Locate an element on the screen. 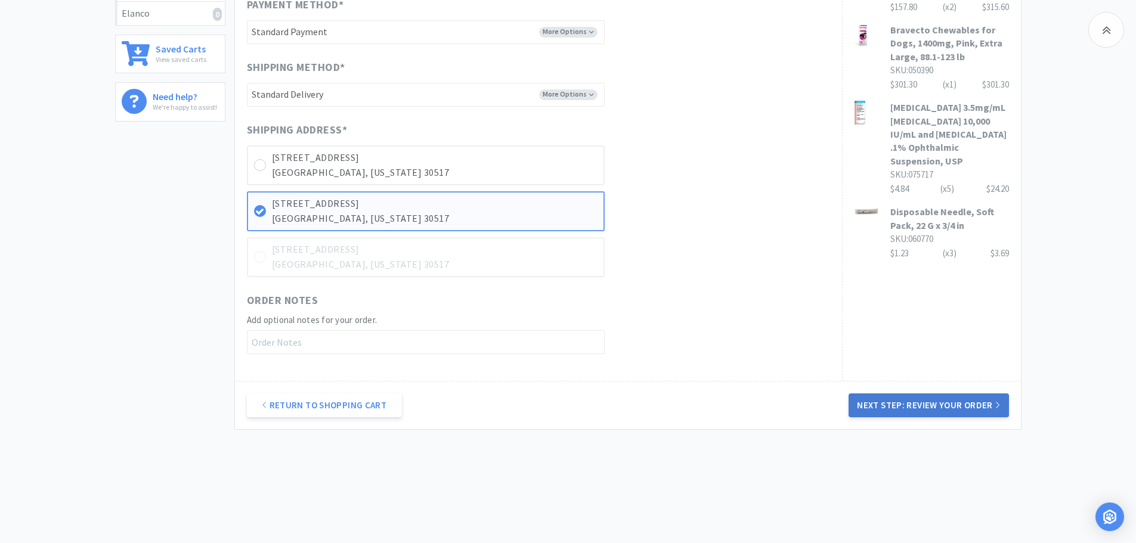 The height and width of the screenshot is (543, 1136). p: View saved carts is located at coordinates (181, 59).